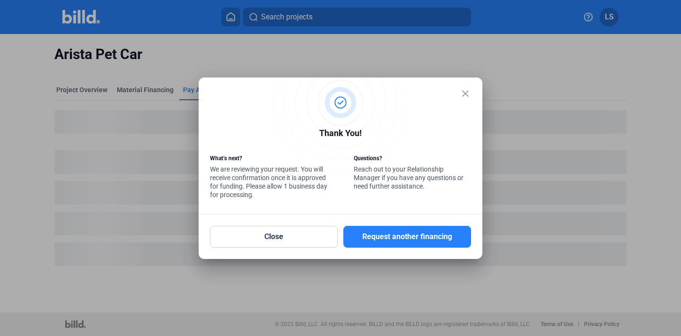 Image resolution: width=681 pixels, height=336 pixels. I want to click on div: Questions?, so click(413, 159).